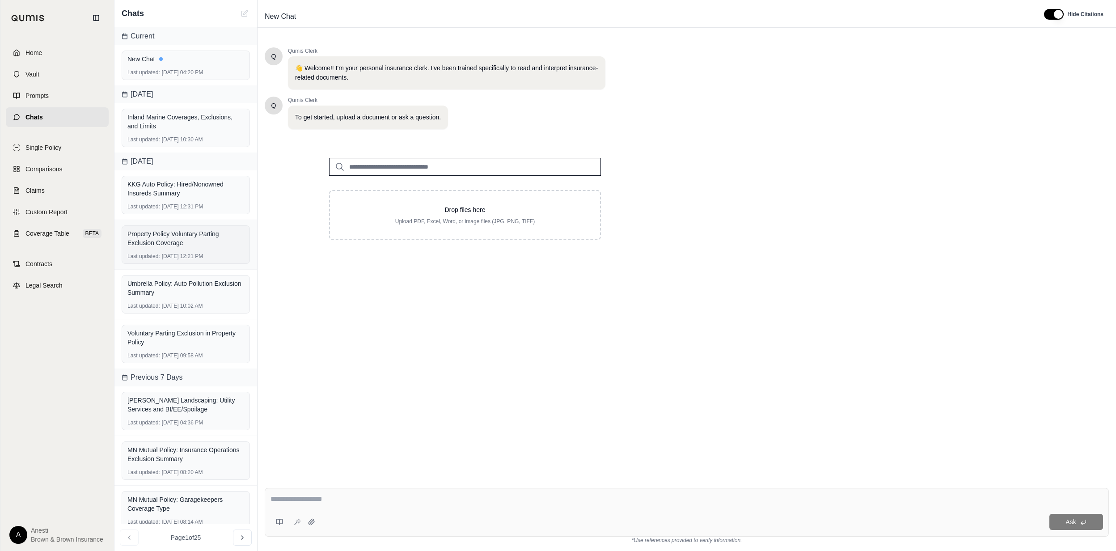  Describe the element at coordinates (57, 53) in the screenshot. I see `a: Home` at that location.